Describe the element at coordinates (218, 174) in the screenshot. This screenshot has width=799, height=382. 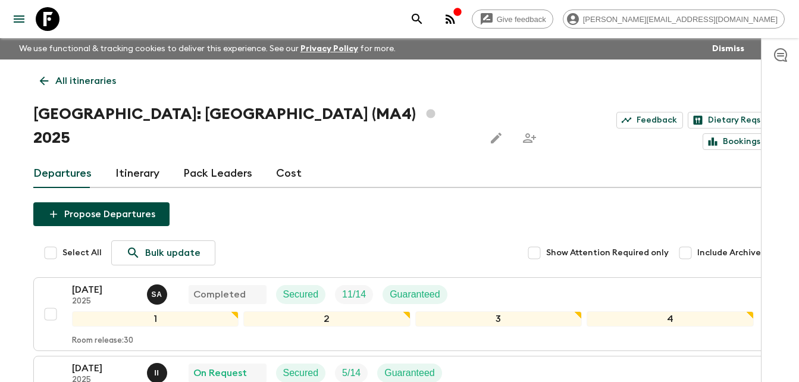
I see `a: Pack Leaders` at that location.